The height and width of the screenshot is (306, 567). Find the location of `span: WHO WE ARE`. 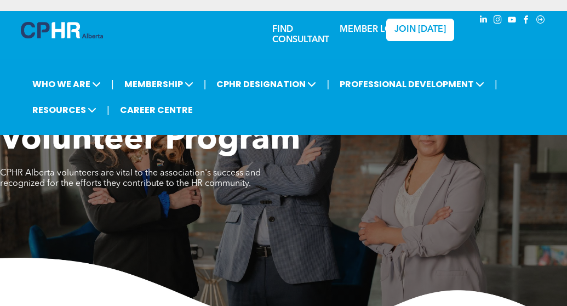

span: WHO WE ARE is located at coordinates (66, 84).